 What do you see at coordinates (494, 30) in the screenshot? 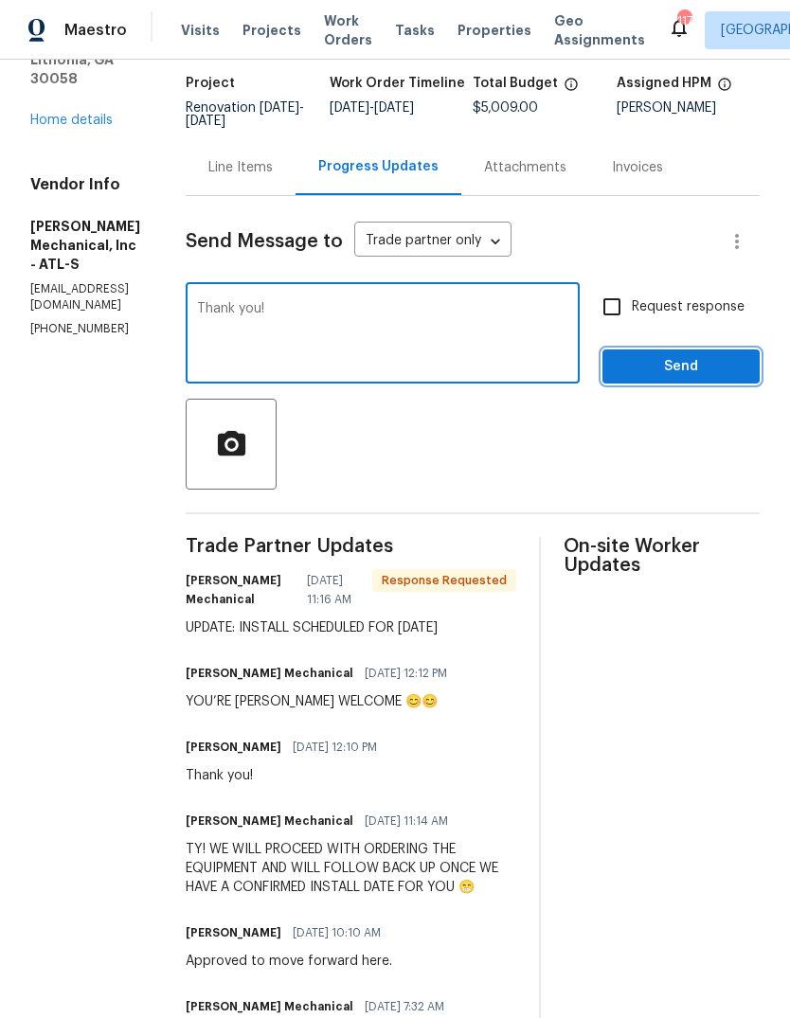
I see `span: Properties` at bounding box center [494, 30].